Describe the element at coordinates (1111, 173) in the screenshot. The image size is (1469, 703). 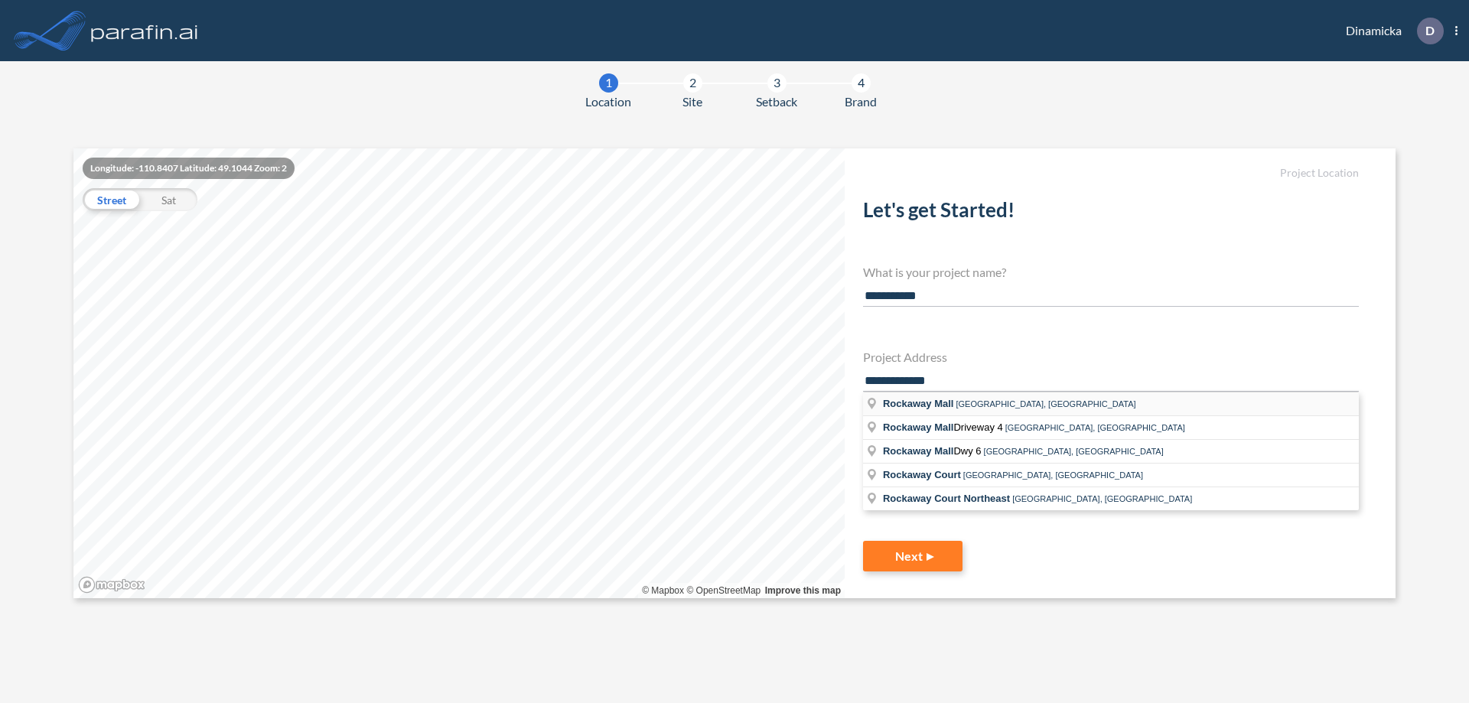
I see `h5: Project Location` at that location.